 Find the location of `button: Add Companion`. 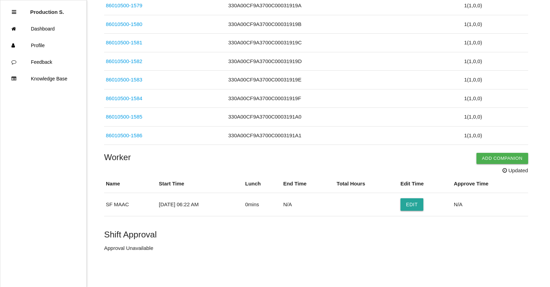

button: Add Companion is located at coordinates (502, 159).